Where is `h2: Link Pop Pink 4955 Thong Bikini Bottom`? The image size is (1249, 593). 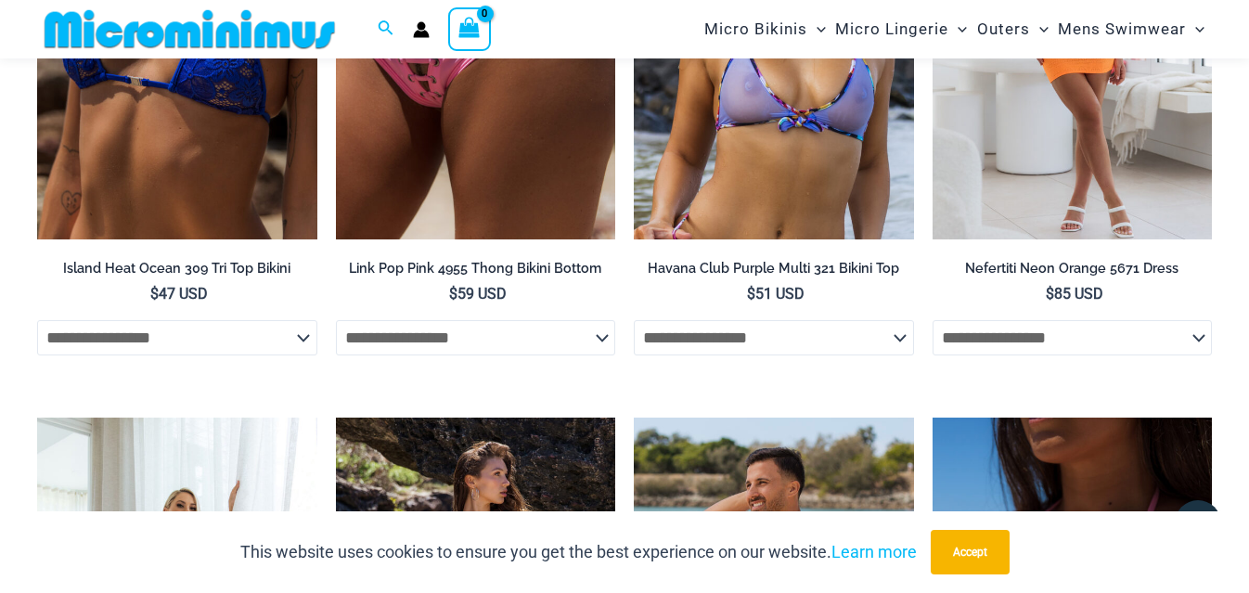
h2: Link Pop Pink 4955 Thong Bikini Bottom is located at coordinates (476, 268).